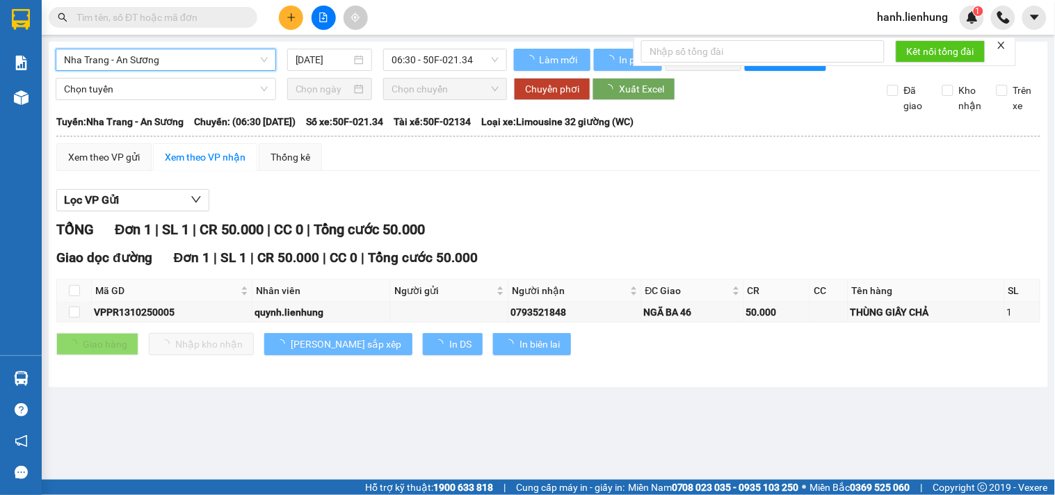 This screenshot has height=495, width=1055. I want to click on span: Lọc VP Gửi, so click(91, 200).